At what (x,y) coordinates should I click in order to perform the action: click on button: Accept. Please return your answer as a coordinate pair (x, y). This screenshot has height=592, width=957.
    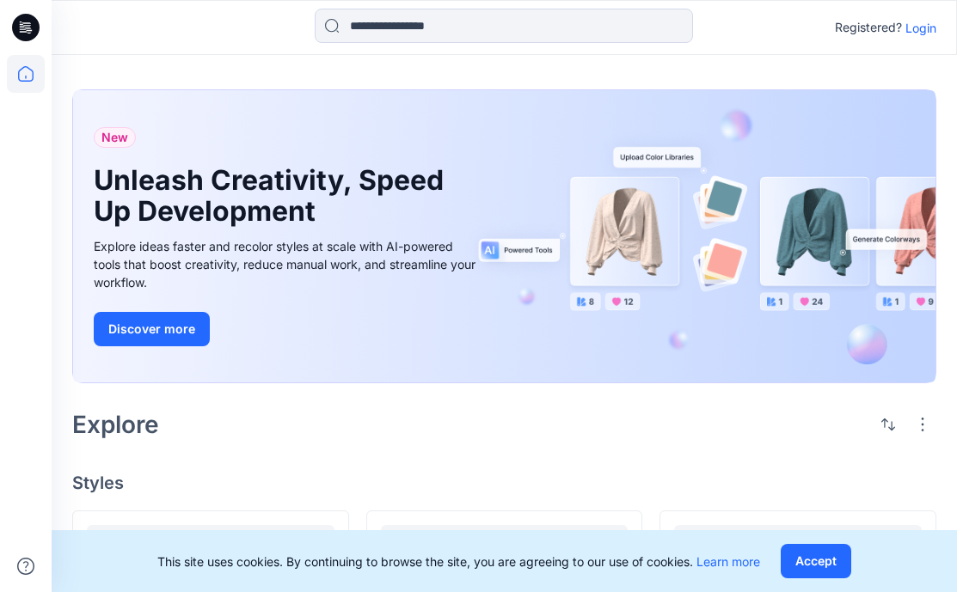
    Looking at the image, I should click on (816, 561).